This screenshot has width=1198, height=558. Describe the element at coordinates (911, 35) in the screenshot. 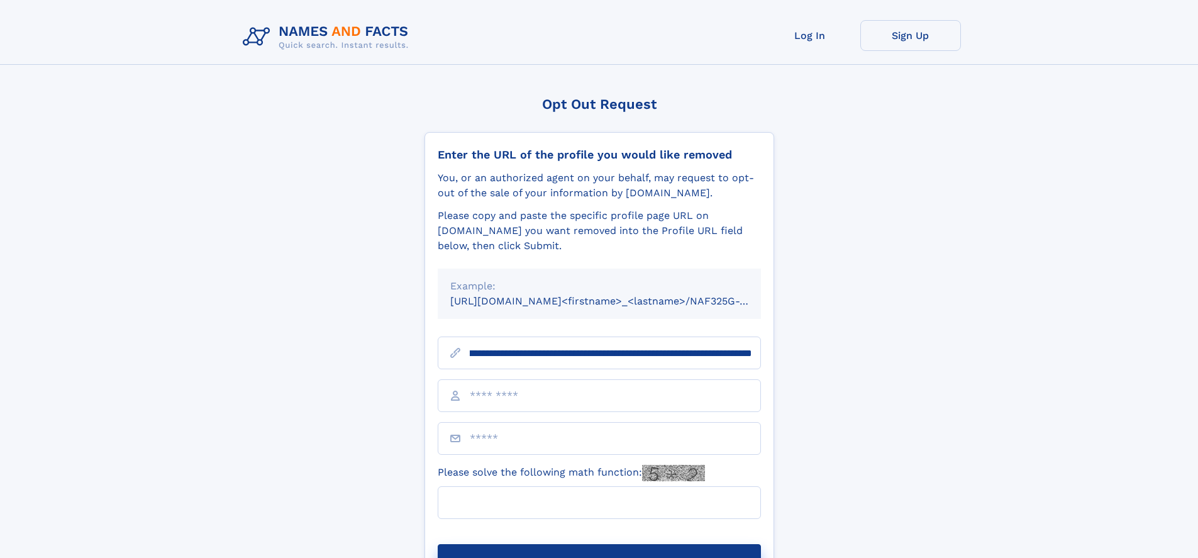

I see `a: Sign Up` at that location.